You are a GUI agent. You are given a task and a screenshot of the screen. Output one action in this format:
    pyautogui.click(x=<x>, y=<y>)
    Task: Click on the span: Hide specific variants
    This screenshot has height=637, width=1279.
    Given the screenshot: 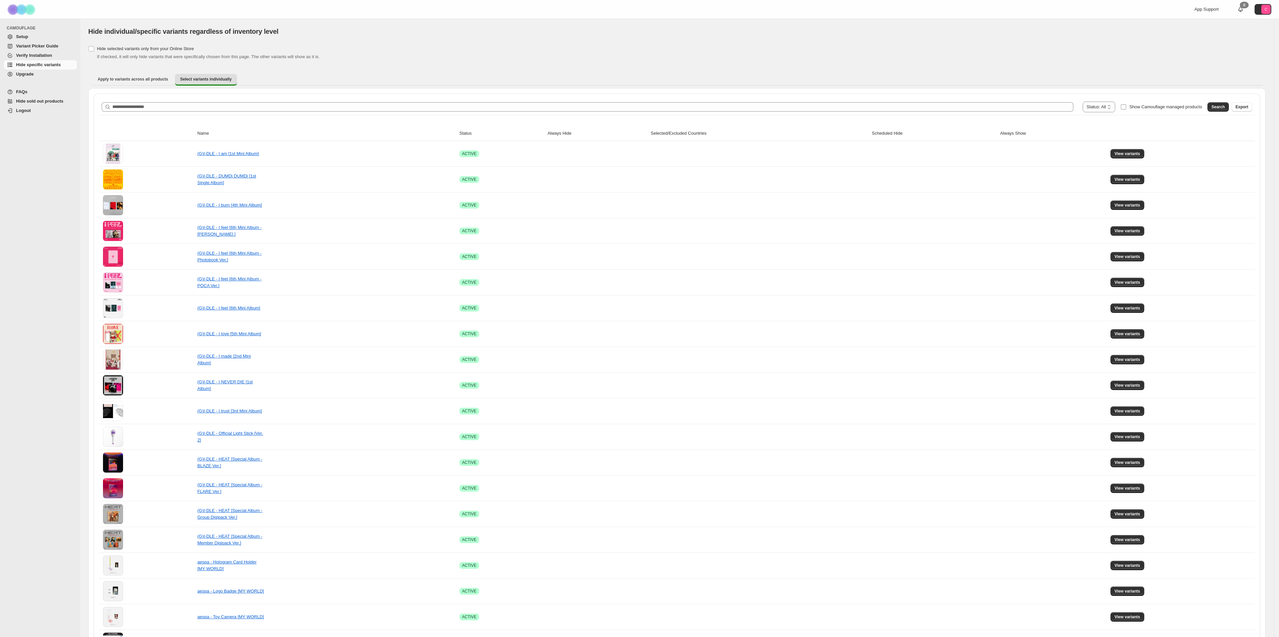 What is the action you would take?
    pyautogui.click(x=38, y=65)
    